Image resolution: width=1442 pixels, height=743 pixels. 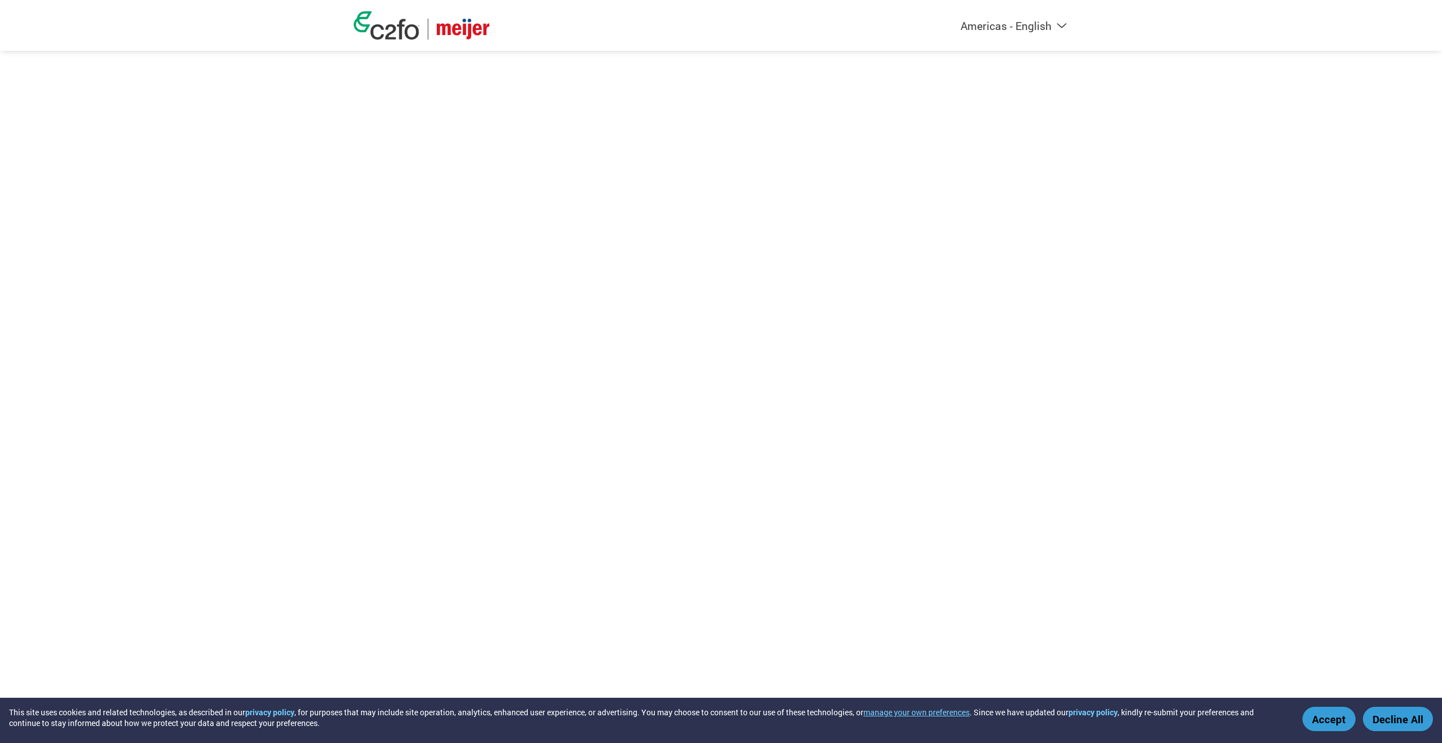 I want to click on img: Meijer, so click(x=463, y=29).